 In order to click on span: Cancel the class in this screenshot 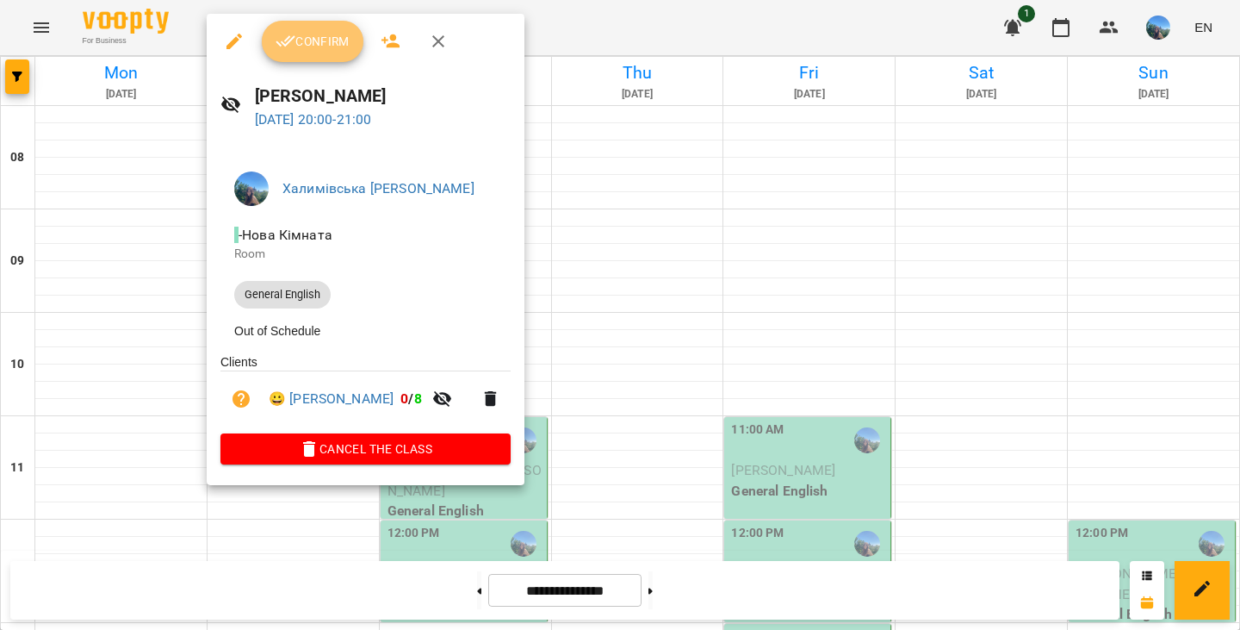, I will do `click(365, 449)`.